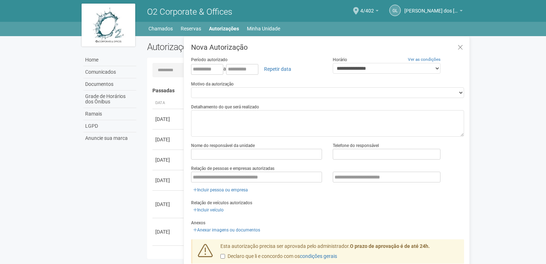 This screenshot has width=546, height=264. Describe the element at coordinates (110, 84) in the screenshot. I see `a: Documentos` at that location.